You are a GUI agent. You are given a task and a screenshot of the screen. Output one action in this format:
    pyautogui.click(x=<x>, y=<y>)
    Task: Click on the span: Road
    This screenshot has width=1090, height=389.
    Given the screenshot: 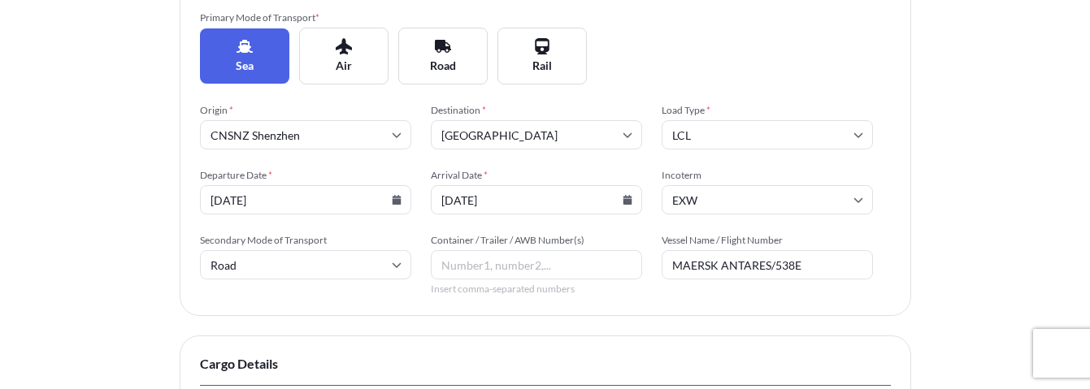 What is the action you would take?
    pyautogui.click(x=443, y=66)
    